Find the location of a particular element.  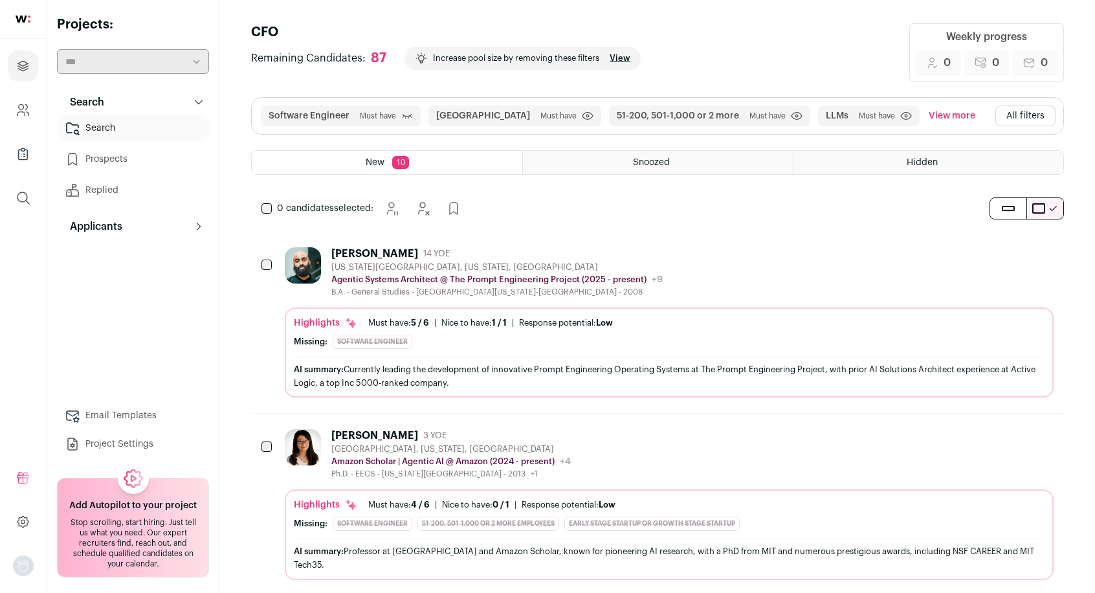

a: Email Templates is located at coordinates (133, 415).